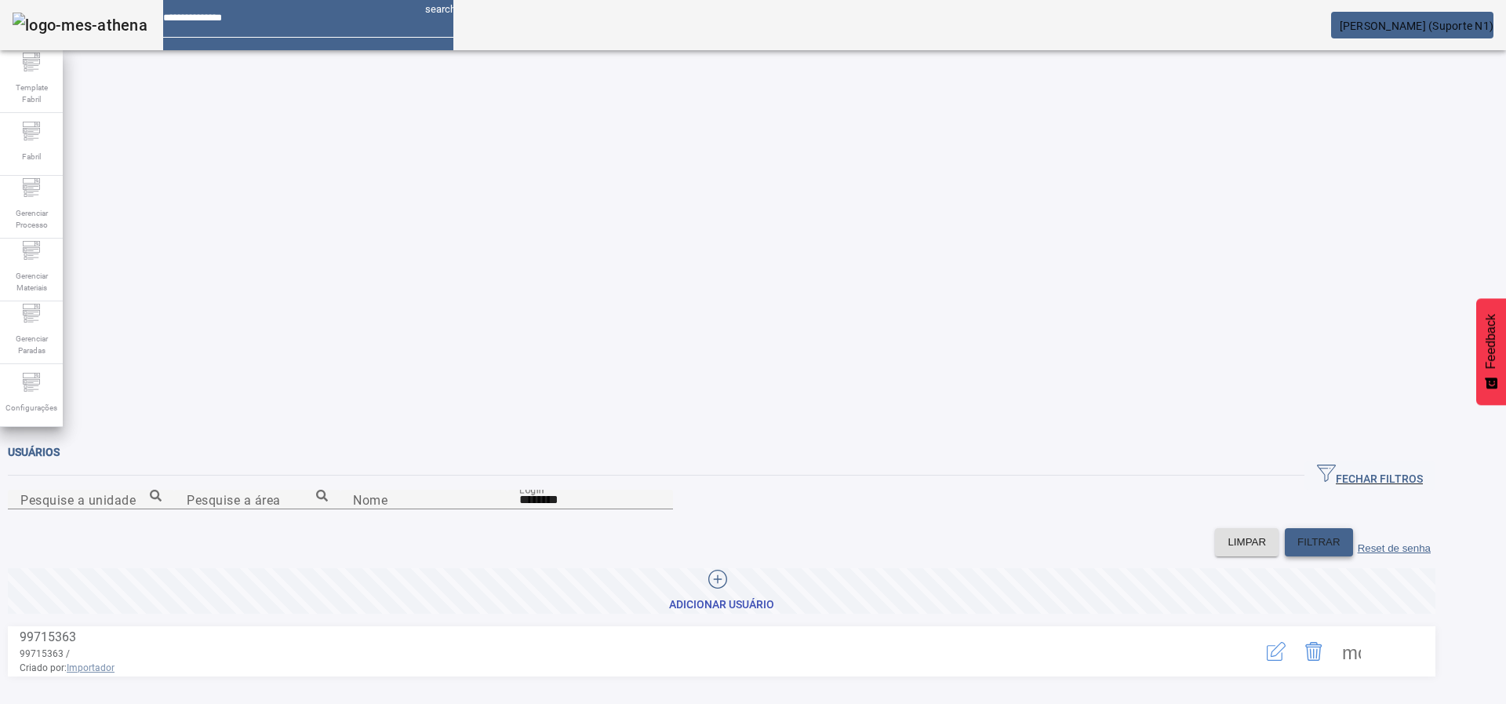 The height and width of the screenshot is (704, 1506). What do you see at coordinates (34, 452) in the screenshot?
I see `span: Usuários` at bounding box center [34, 452].